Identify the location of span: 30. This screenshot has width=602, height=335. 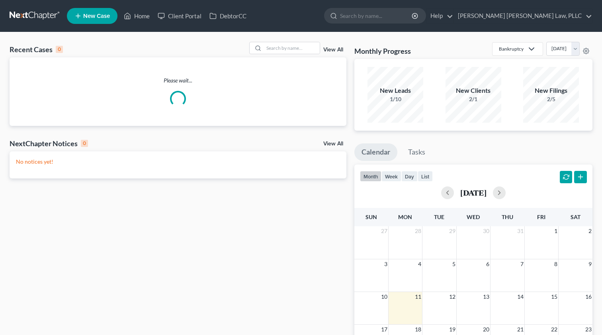
(486, 231).